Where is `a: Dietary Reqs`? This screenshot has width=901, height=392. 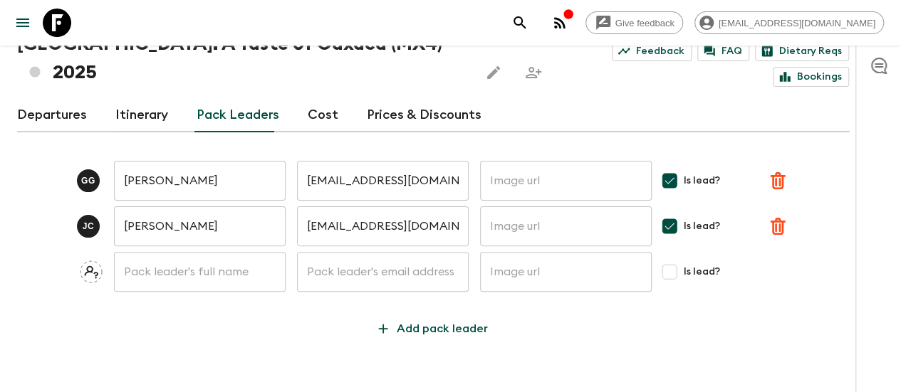
a: Dietary Reqs is located at coordinates (802, 51).